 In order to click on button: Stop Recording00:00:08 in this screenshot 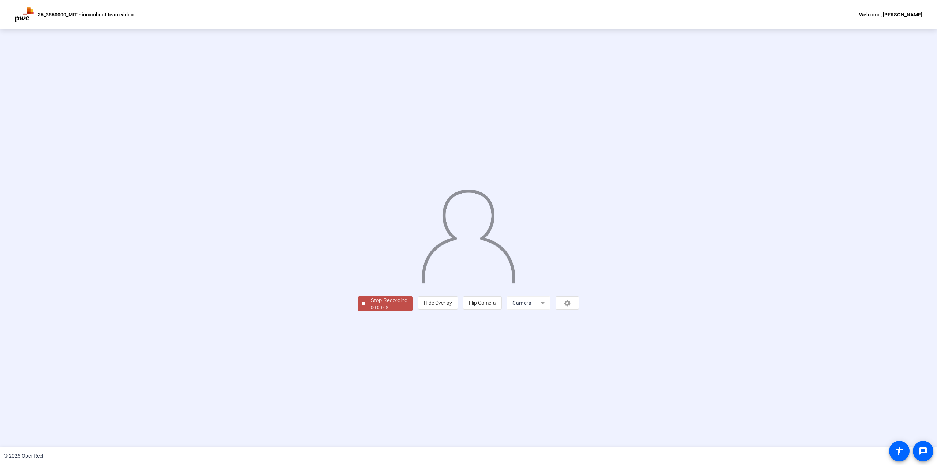, I will do `click(385, 304)`.